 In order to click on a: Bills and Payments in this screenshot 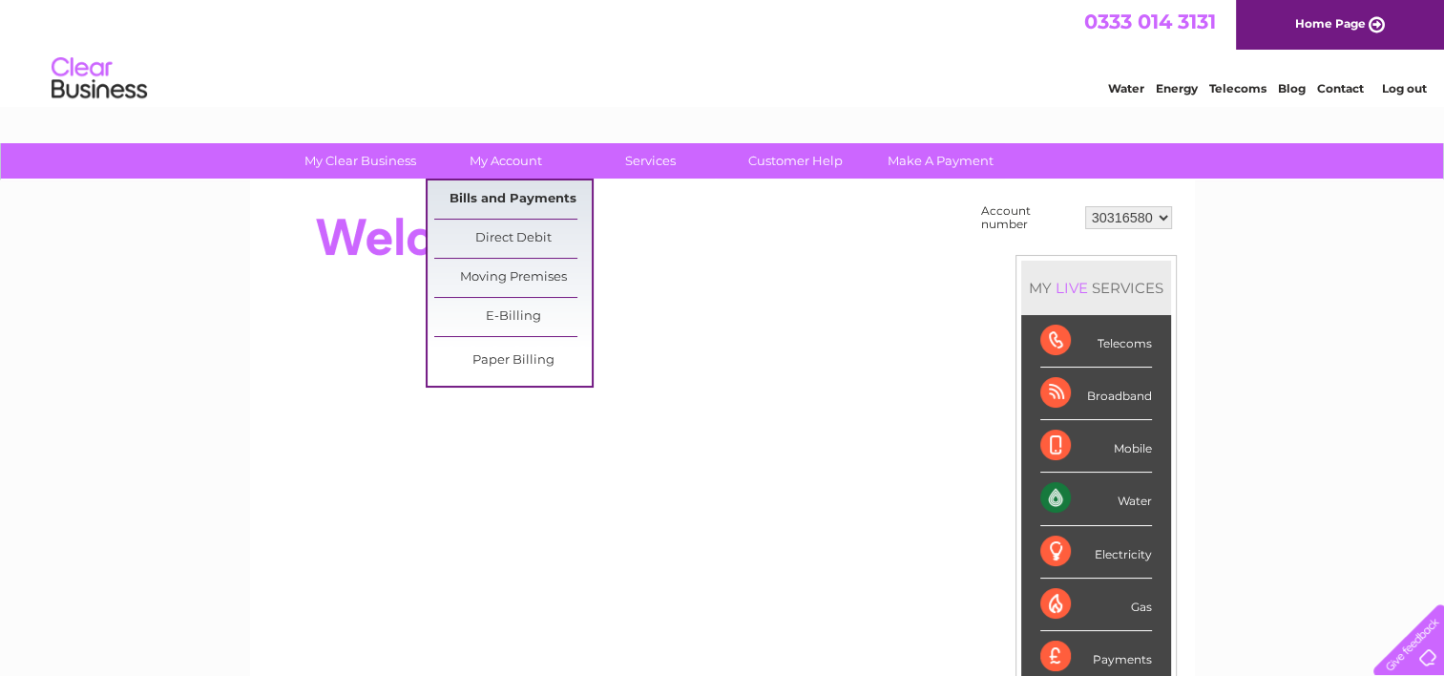, I will do `click(512, 199)`.